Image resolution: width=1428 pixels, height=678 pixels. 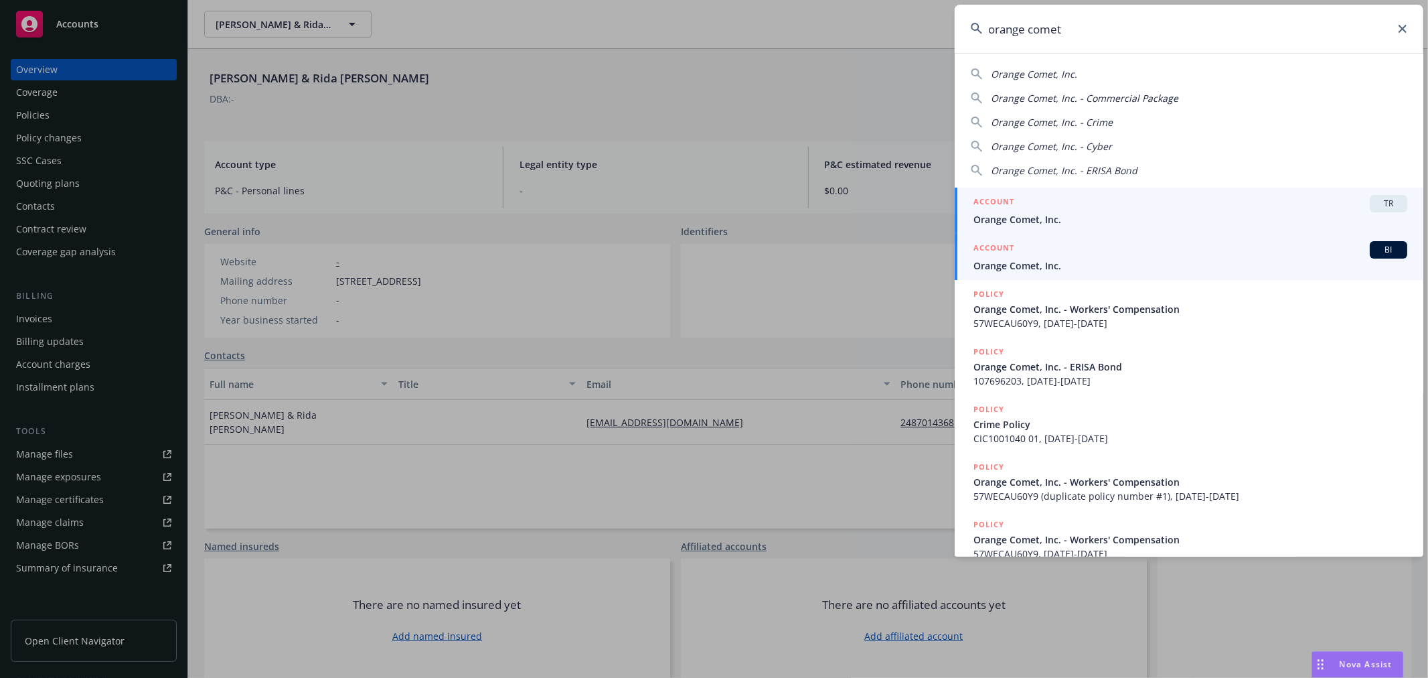 What do you see at coordinates (1389, 204) in the screenshot?
I see `span: TR` at bounding box center [1389, 204].